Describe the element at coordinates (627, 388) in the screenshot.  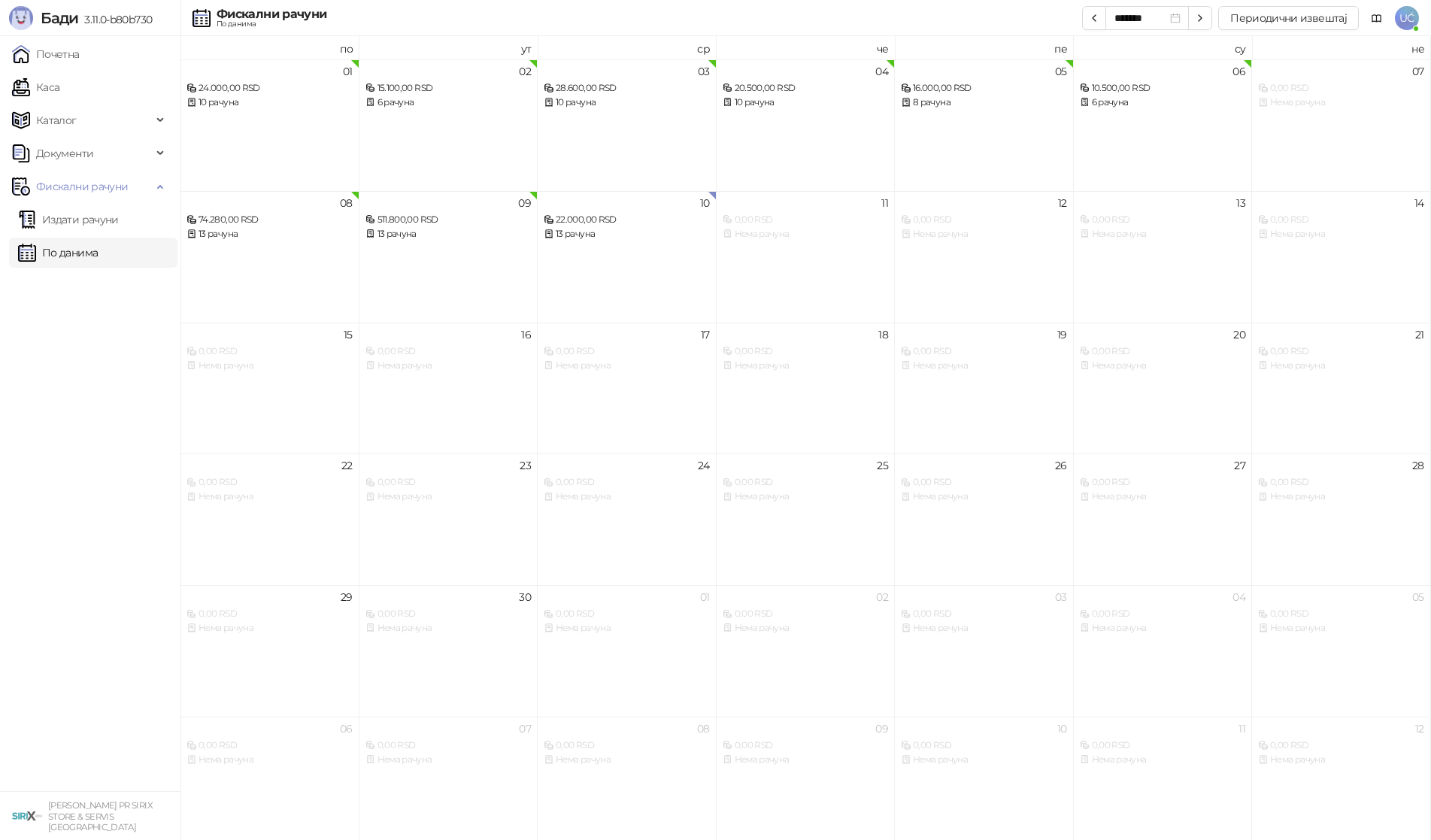
I see `td: 2025-09-17` at that location.